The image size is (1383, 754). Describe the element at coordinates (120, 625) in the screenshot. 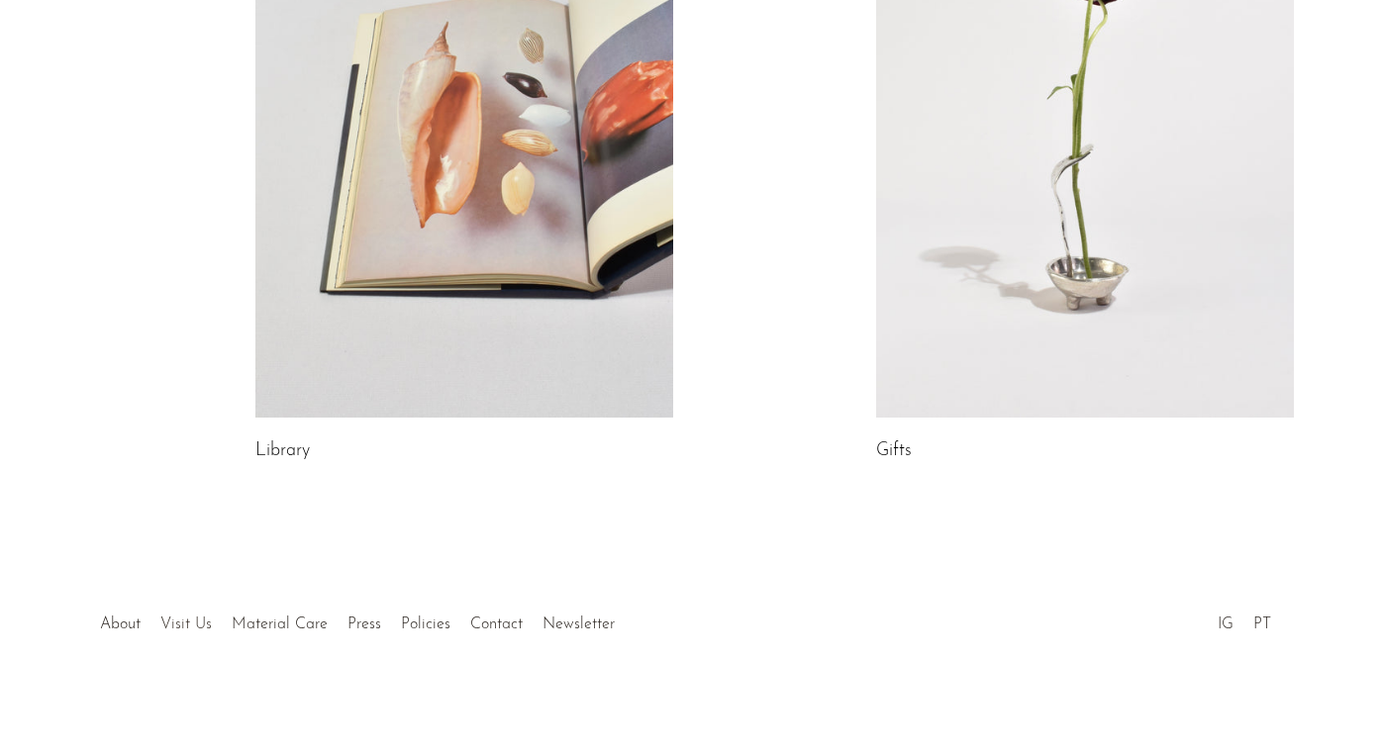

I see `a: About` at that location.